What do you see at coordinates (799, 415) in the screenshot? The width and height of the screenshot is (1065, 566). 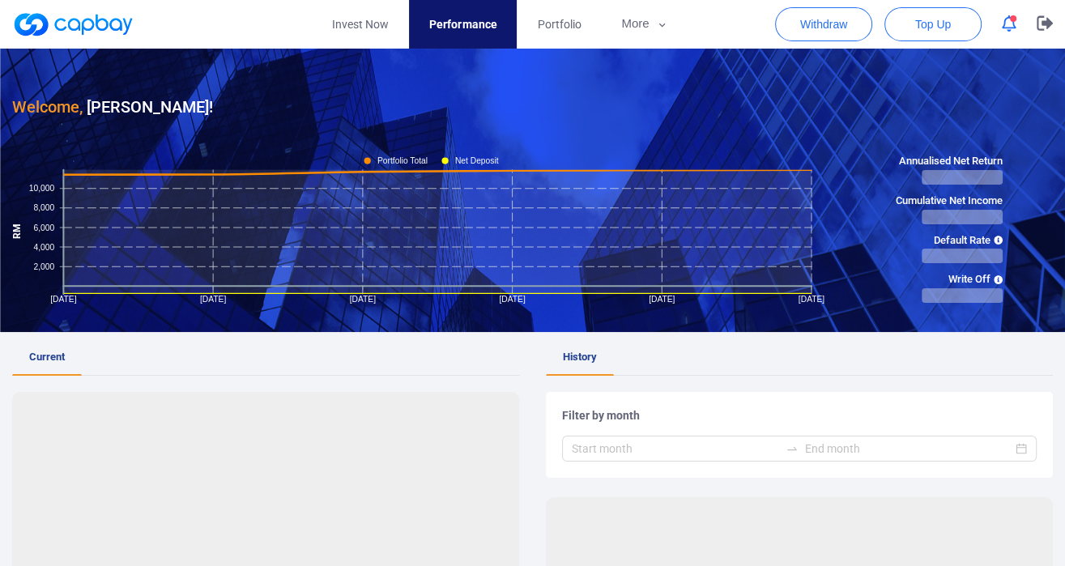 I see `h5: Filter by month` at bounding box center [799, 415].